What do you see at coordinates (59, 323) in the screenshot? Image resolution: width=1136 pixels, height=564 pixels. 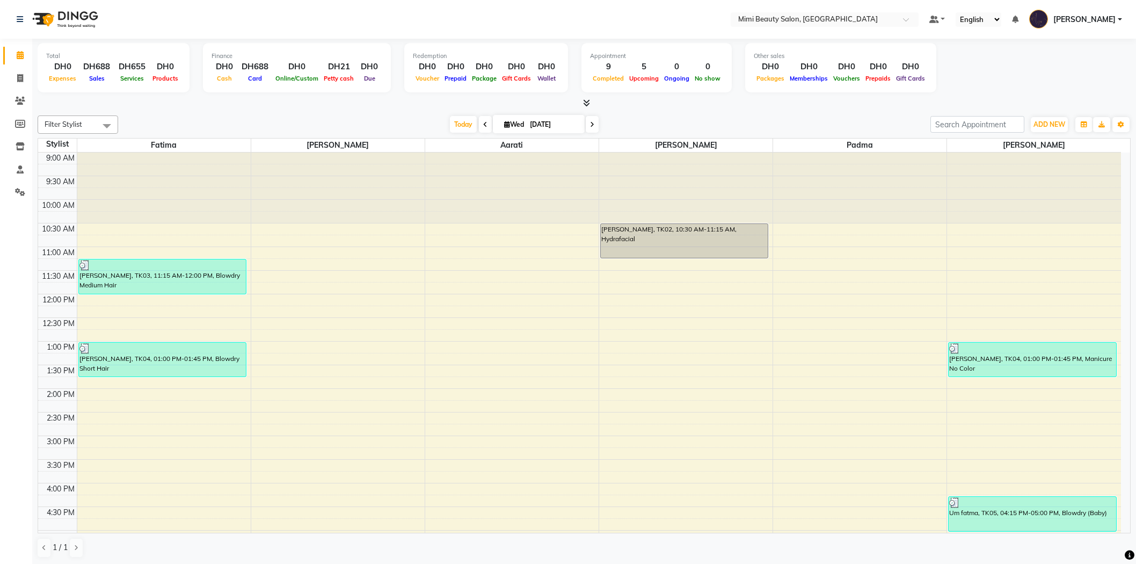 I see `div: 12:30 PM` at bounding box center [59, 323].